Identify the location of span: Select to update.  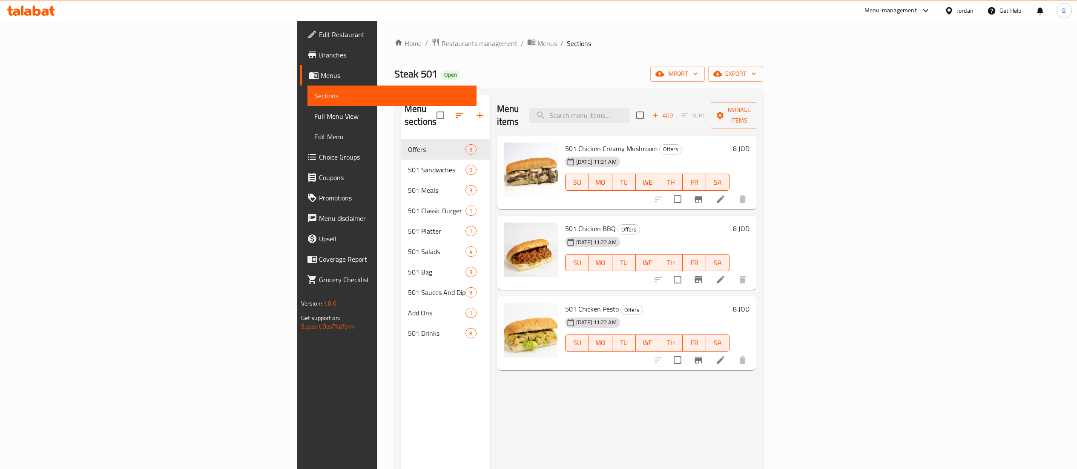
(677, 280).